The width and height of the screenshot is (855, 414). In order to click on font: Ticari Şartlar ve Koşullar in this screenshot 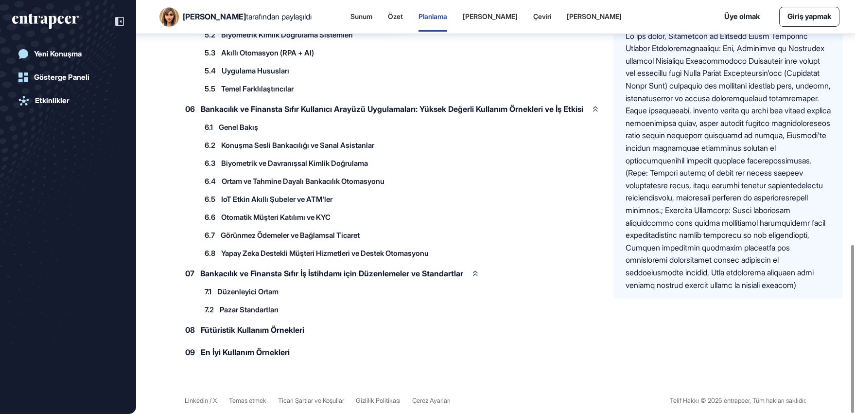, I will do `click(311, 400)`.